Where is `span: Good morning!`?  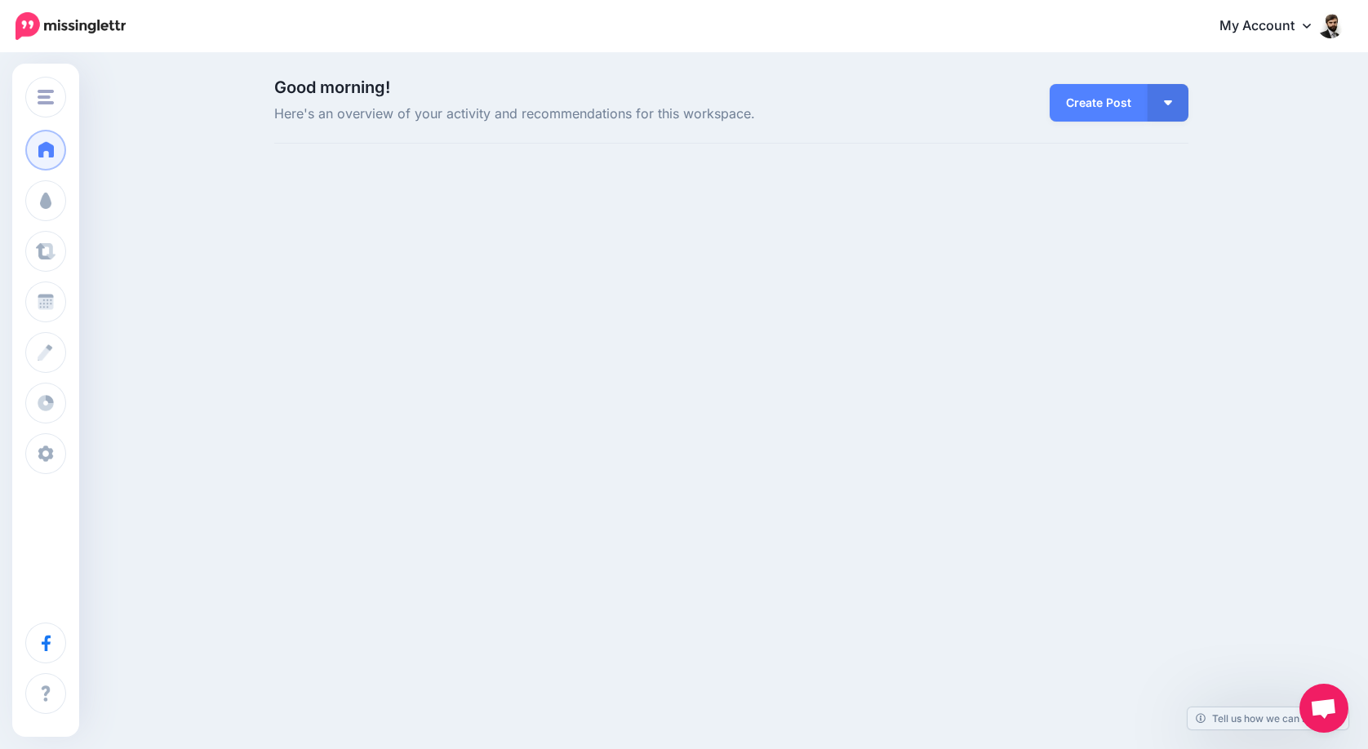
span: Good morning! is located at coordinates (332, 87).